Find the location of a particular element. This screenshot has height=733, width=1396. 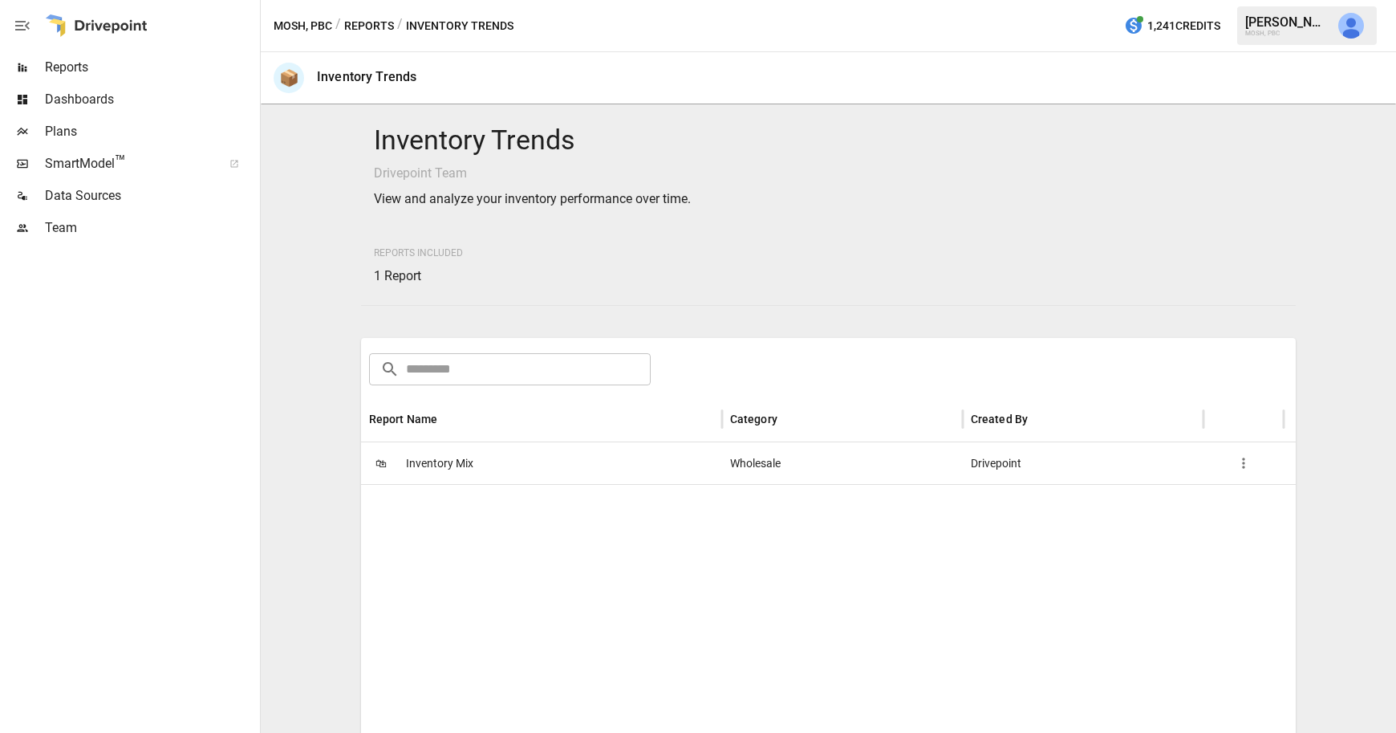

span: ™ is located at coordinates (120, 161).